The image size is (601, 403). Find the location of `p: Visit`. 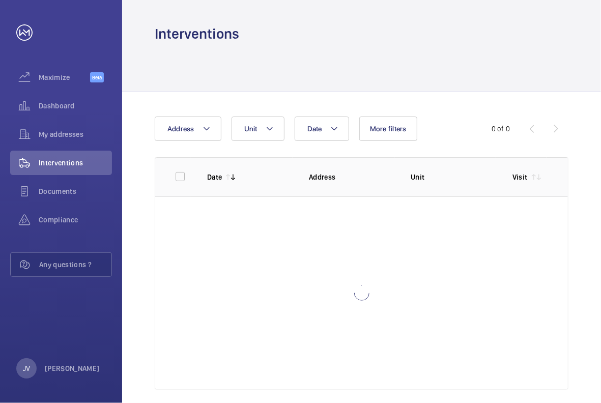

p: Visit is located at coordinates (520, 177).